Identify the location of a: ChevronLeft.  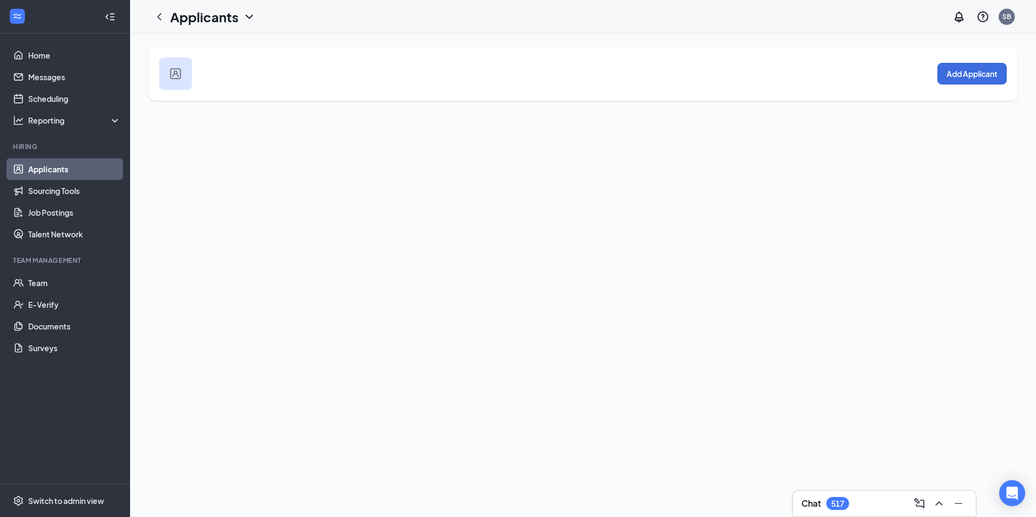
(159, 17).